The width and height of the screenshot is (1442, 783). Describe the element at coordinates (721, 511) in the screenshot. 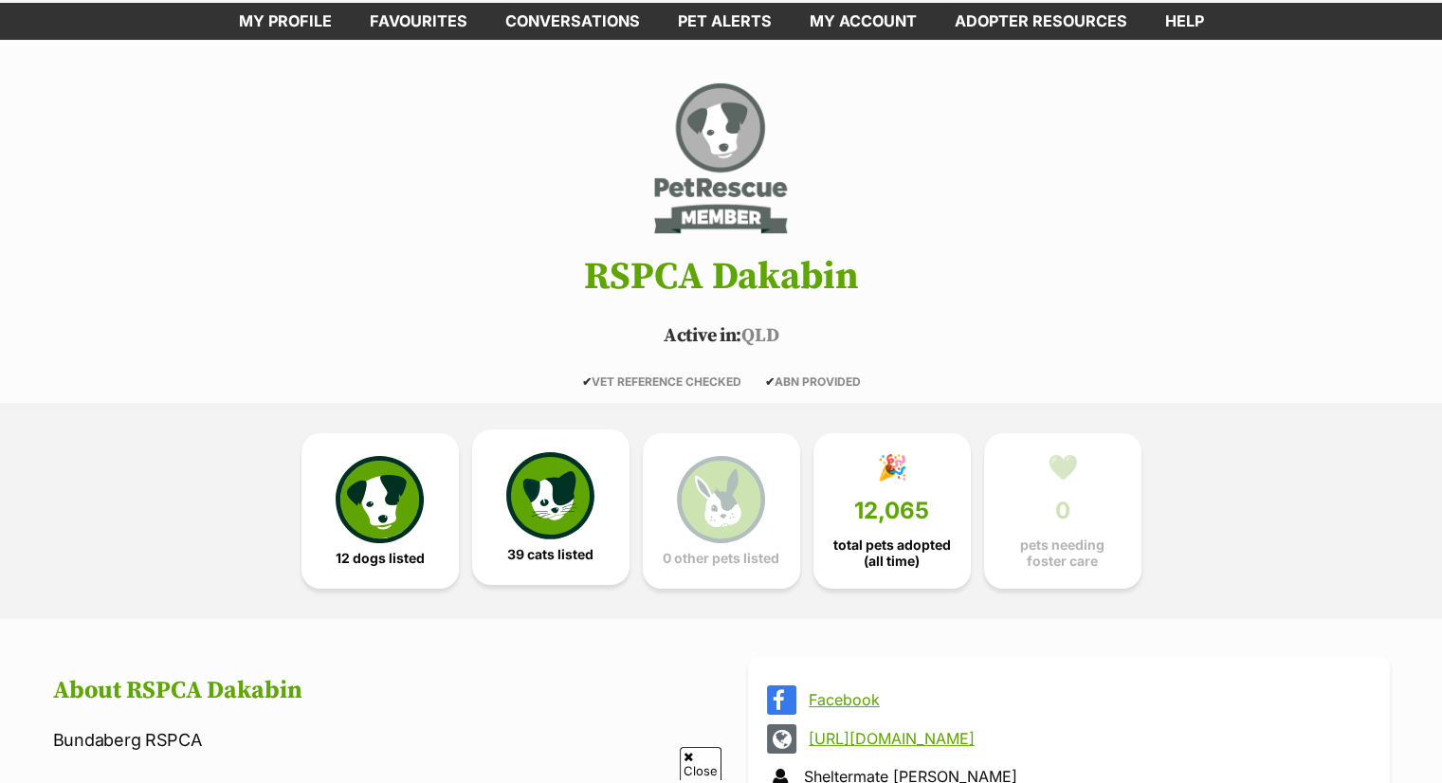

I see `a: 0 other pets listed` at that location.